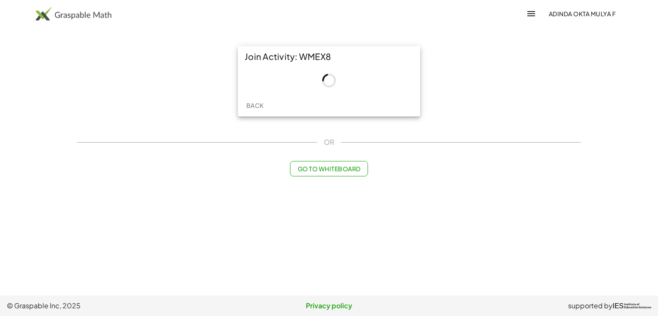  Describe the element at coordinates (328, 169) in the screenshot. I see `button: Go to Whiteboard` at that location.